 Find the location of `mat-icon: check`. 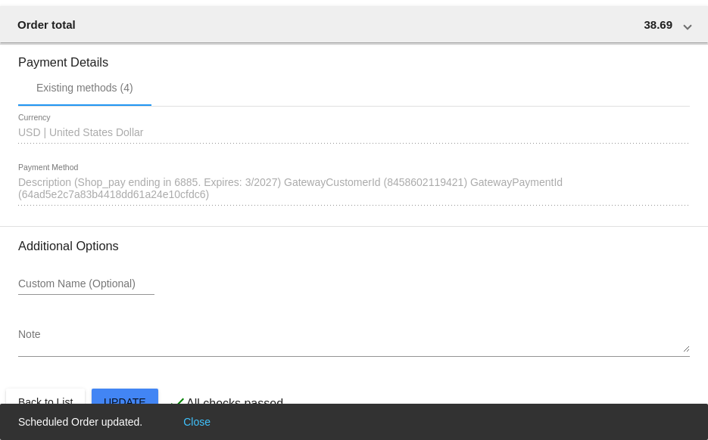

mat-icon: check is located at coordinates (177, 403).